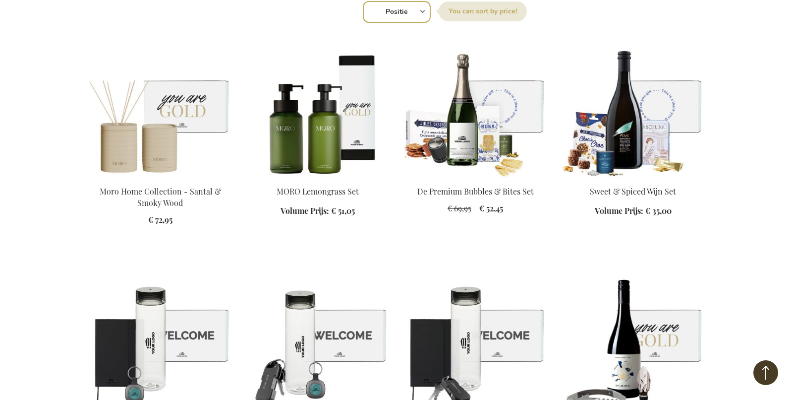 The height and width of the screenshot is (400, 793). Describe the element at coordinates (318, 108) in the screenshot. I see `img: MORO Lemongrass Set` at that location.